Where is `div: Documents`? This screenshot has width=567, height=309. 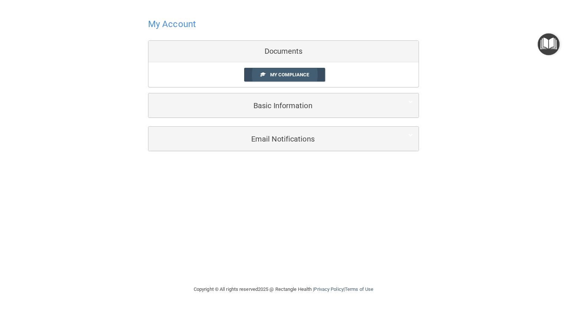
div: Documents is located at coordinates (283, 52).